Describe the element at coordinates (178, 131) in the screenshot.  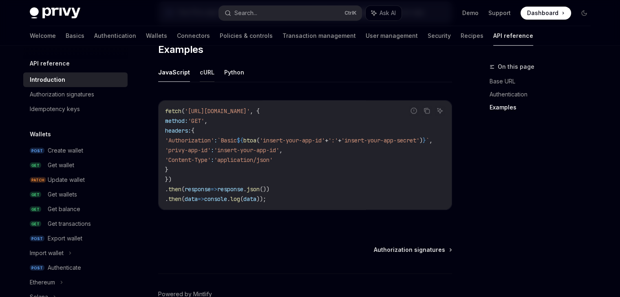
I see `span: headers:` at that location.